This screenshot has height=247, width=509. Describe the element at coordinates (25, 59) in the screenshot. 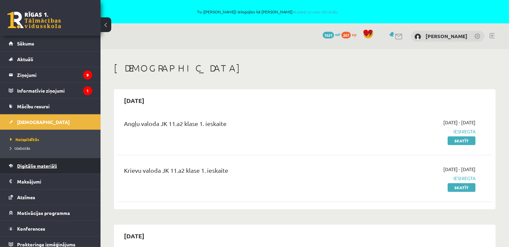

I see `span: Aktuāli` at that location.